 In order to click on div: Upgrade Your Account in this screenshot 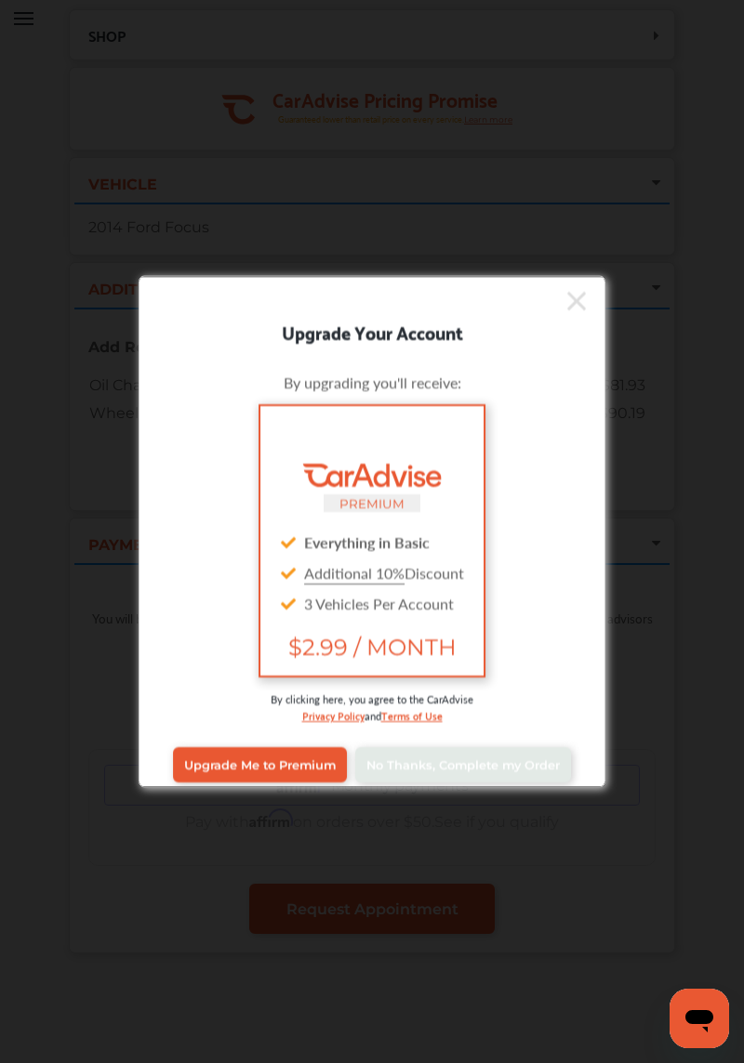, I will do `click(372, 332)`.